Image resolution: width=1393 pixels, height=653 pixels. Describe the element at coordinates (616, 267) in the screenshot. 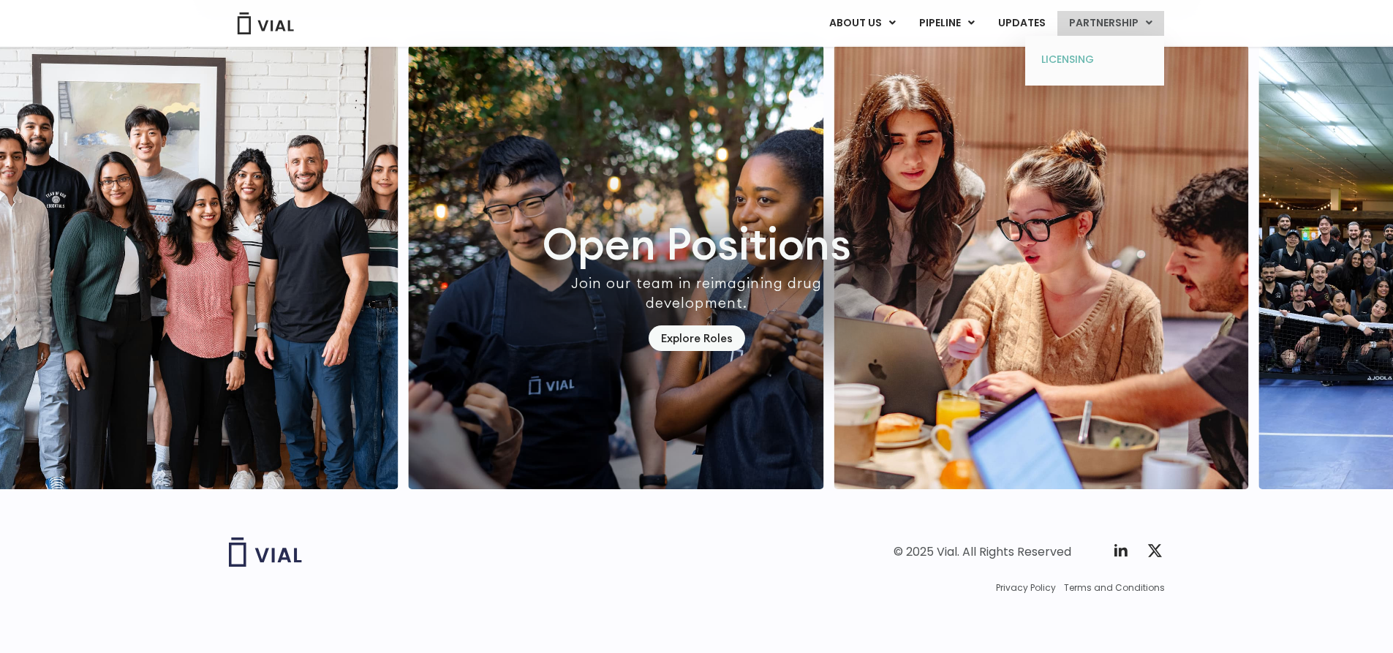

I see `div: 1 / 7` at that location.